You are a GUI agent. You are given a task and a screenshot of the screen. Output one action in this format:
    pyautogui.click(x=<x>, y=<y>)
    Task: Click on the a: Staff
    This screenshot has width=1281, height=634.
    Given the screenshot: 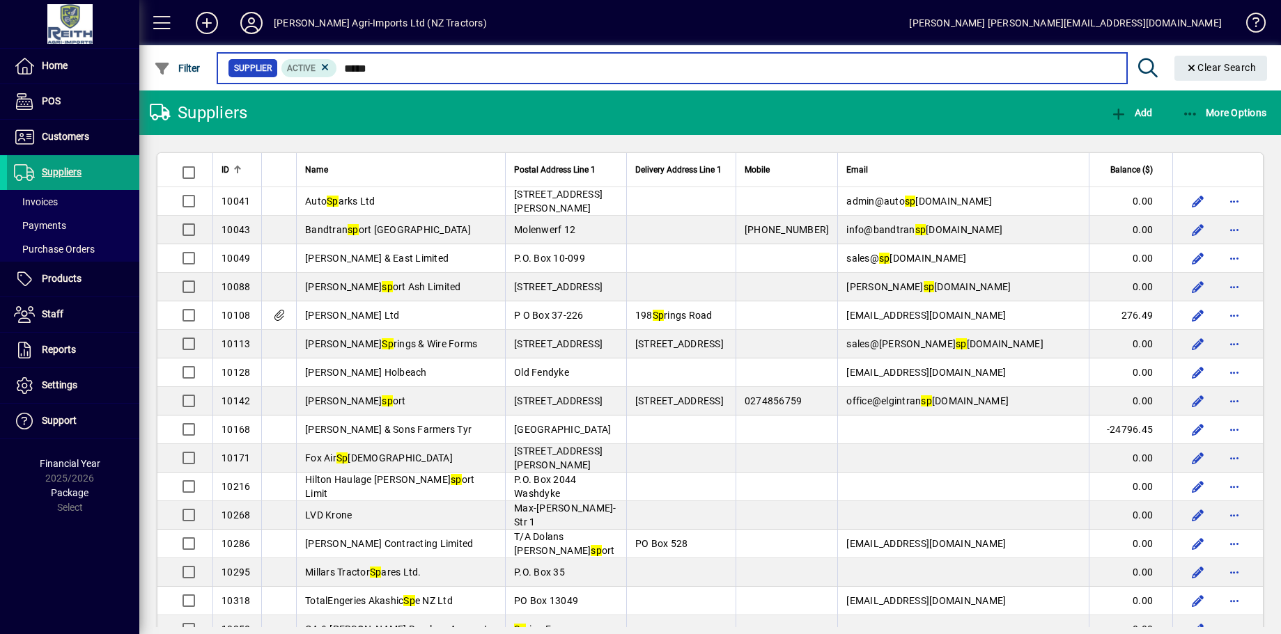 What is the action you would take?
    pyautogui.click(x=73, y=315)
    